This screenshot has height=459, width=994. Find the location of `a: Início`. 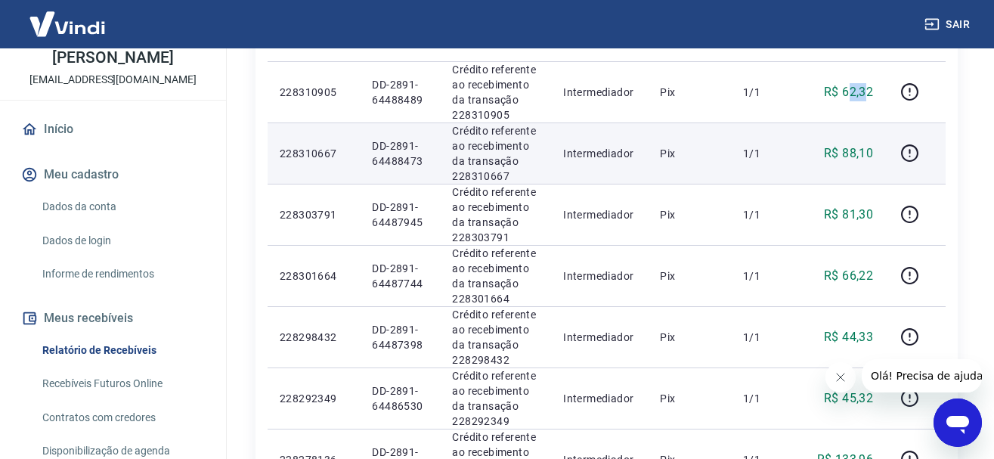

a: Início is located at coordinates (113, 129).